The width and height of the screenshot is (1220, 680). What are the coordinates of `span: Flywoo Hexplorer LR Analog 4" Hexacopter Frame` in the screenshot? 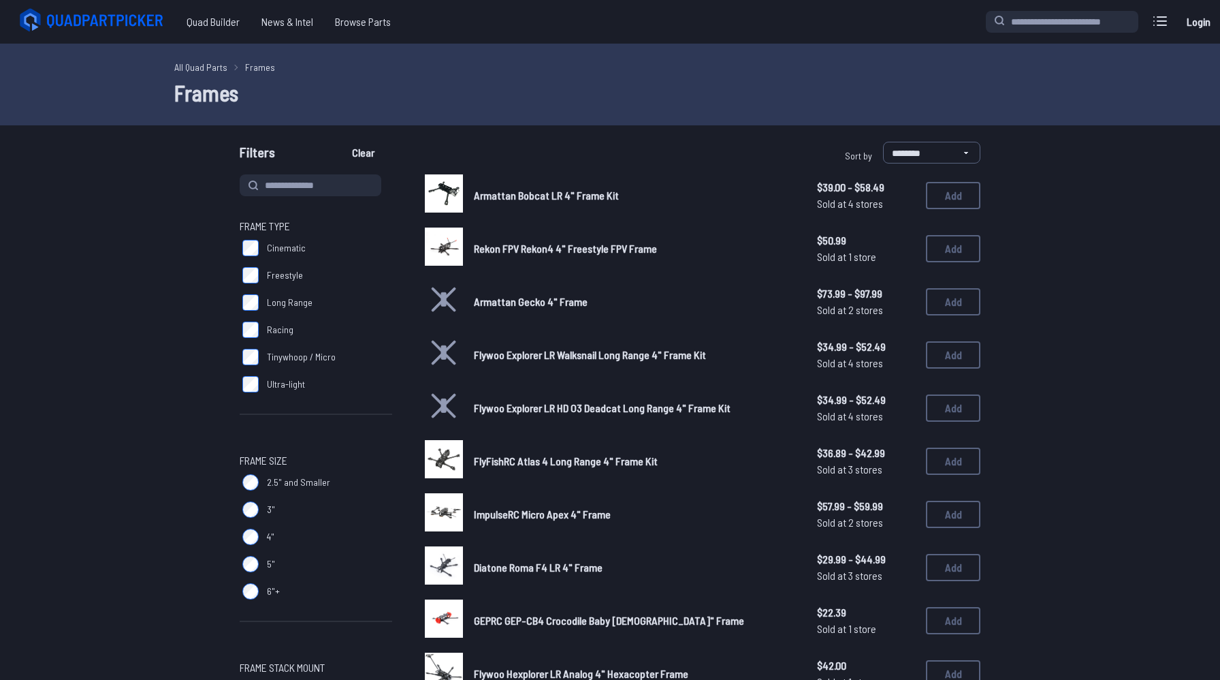 It's located at (581, 673).